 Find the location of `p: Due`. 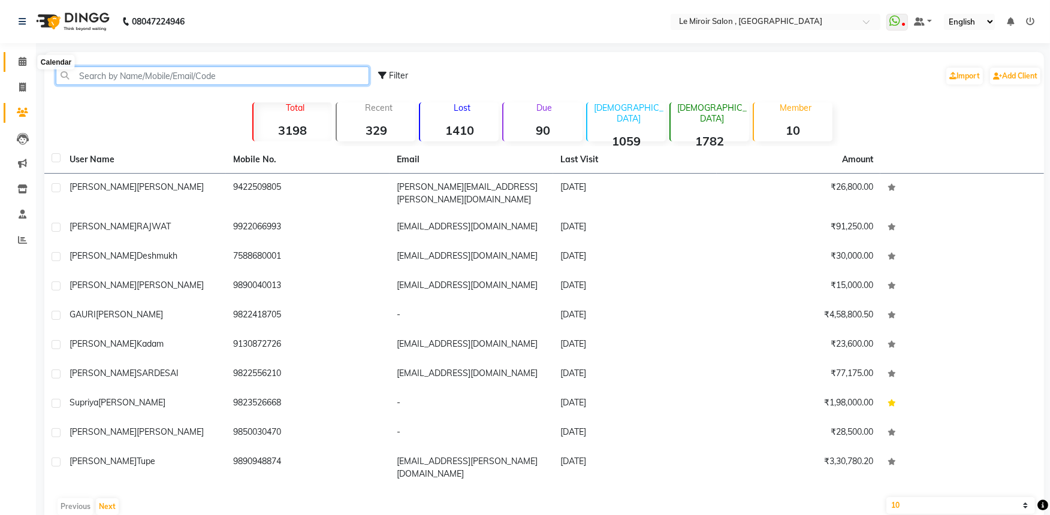

p: Due is located at coordinates (544, 108).